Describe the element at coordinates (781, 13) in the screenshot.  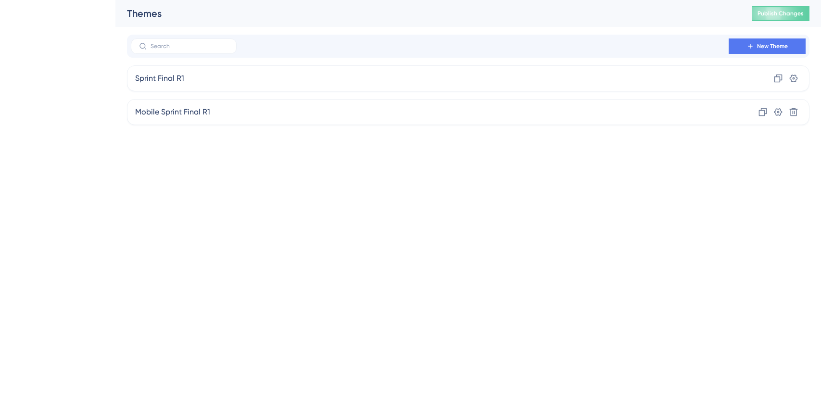
I see `button: Publish Changes` at that location.